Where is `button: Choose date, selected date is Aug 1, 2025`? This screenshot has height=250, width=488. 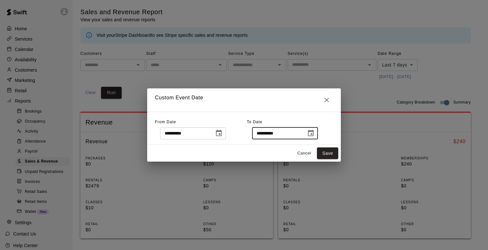
button: Choose date, selected date is Aug 1, 2025 is located at coordinates (219, 133).